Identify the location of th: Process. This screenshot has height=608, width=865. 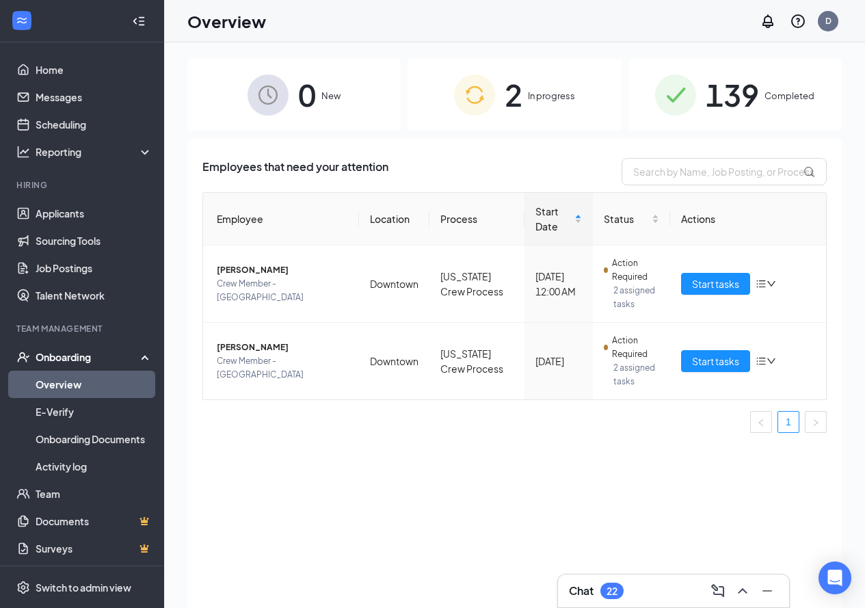
(477, 219).